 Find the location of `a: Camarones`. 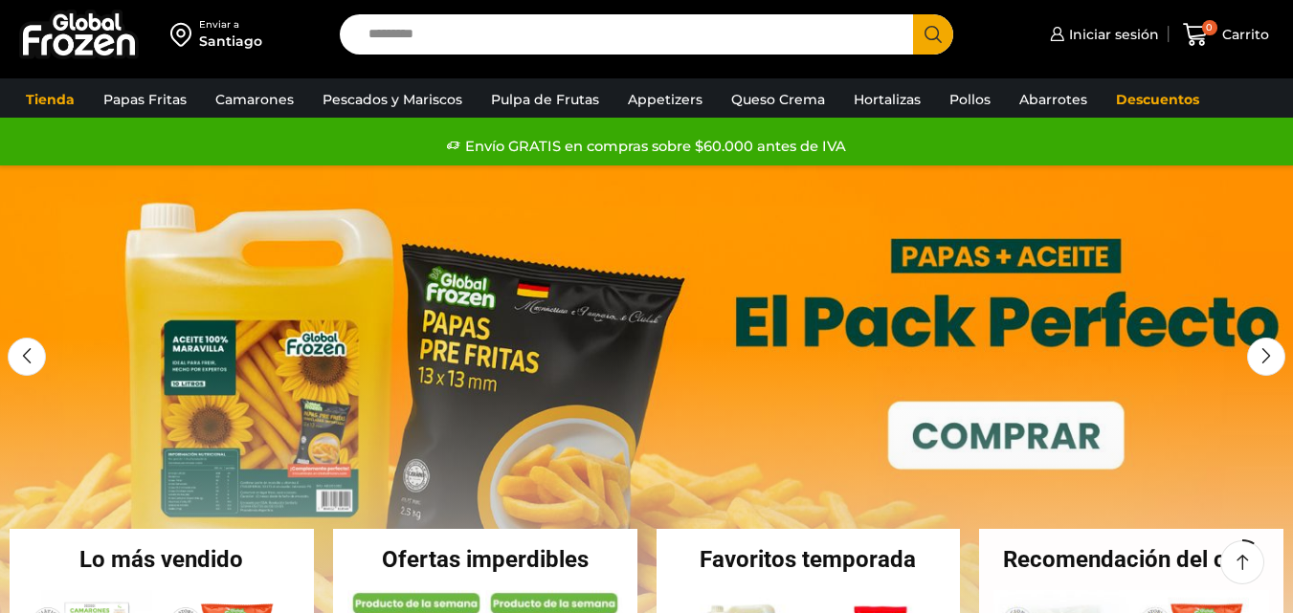

a: Camarones is located at coordinates (255, 100).